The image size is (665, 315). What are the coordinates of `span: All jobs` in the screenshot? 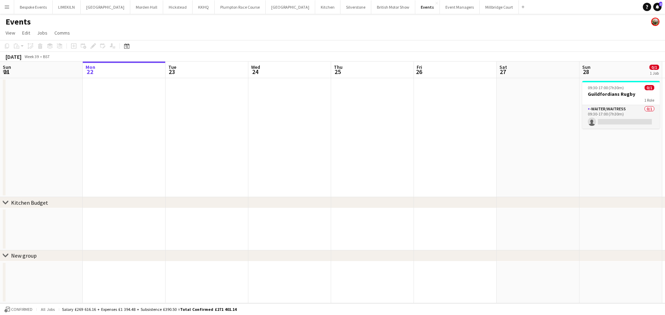 It's located at (48, 310).